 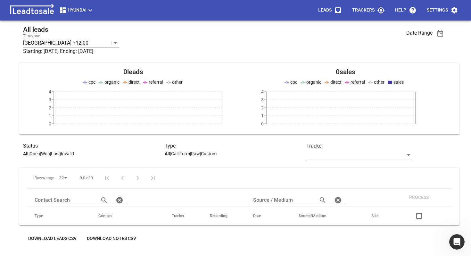 I want to click on th: Tracker, so click(x=183, y=216).